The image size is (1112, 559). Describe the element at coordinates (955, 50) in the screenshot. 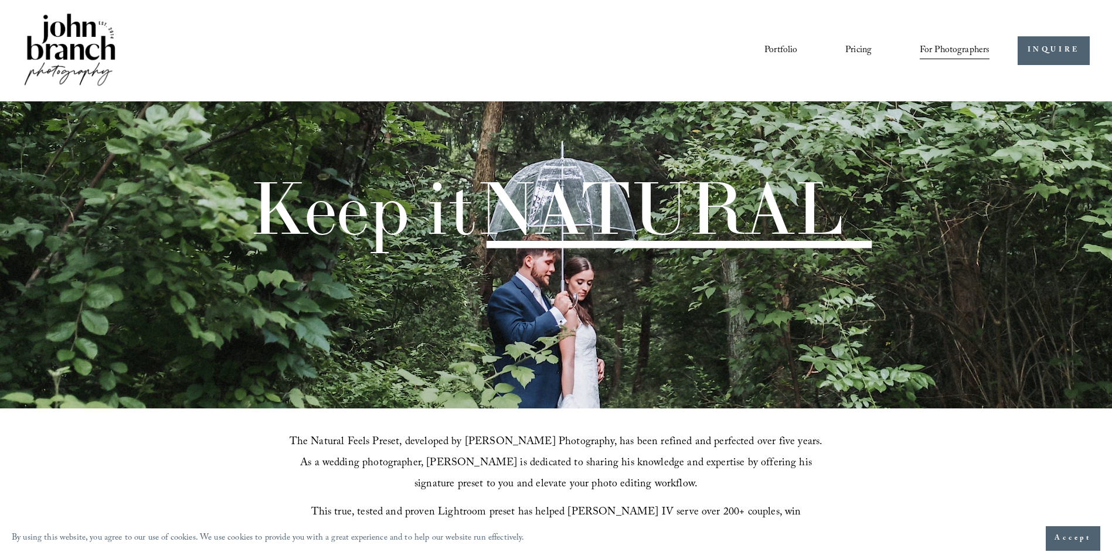

I see `a: folder dropdown` at that location.